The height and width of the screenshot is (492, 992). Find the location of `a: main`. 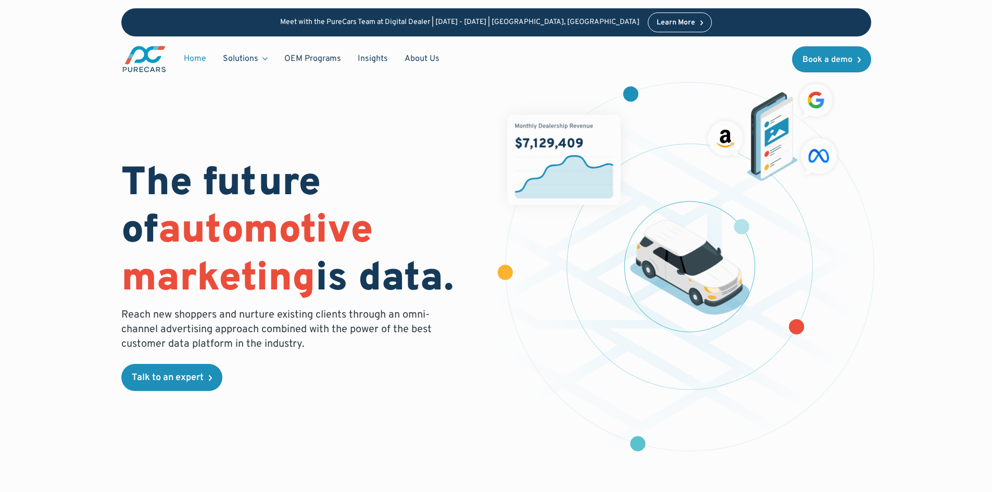

a: main is located at coordinates (144, 59).